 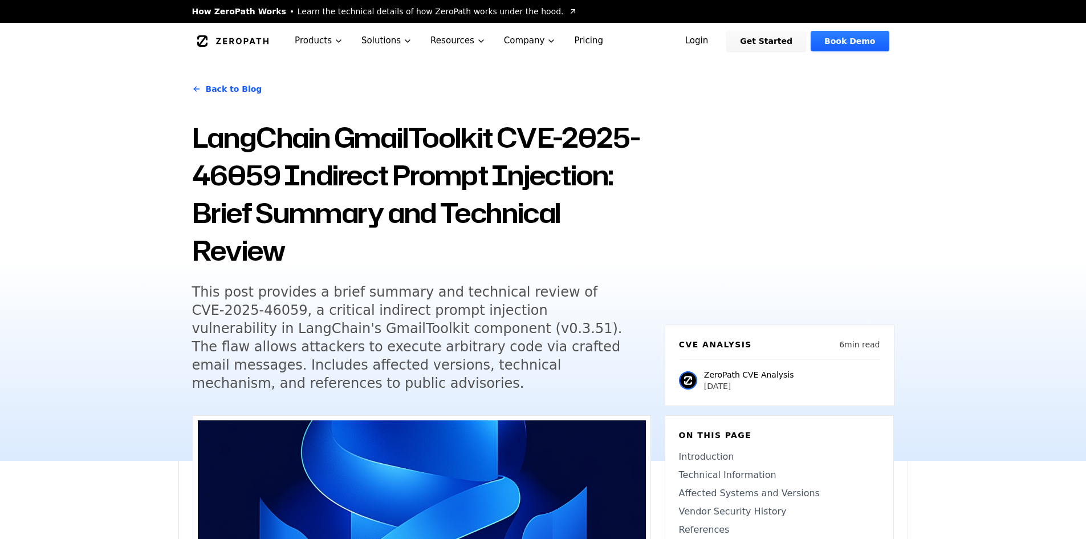 What do you see at coordinates (779, 475) in the screenshot?
I see `a: Technical Information` at bounding box center [779, 475].